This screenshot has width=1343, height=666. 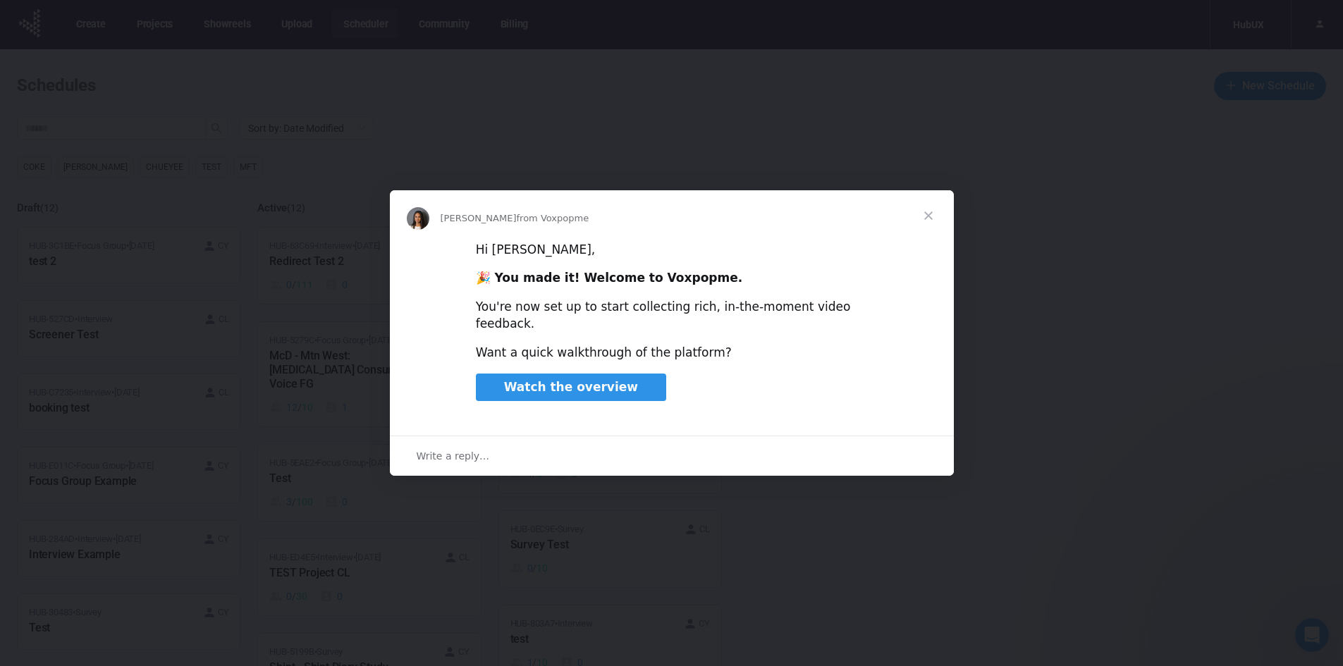 What do you see at coordinates (453, 456) in the screenshot?
I see `span: Write a reply…` at bounding box center [453, 456].